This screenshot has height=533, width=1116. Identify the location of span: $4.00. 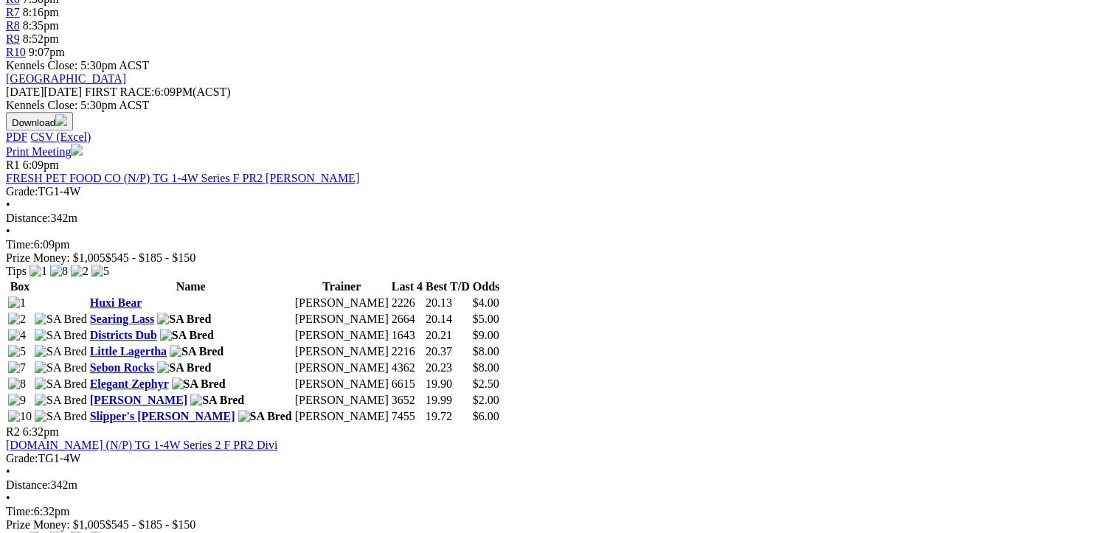
(486, 302).